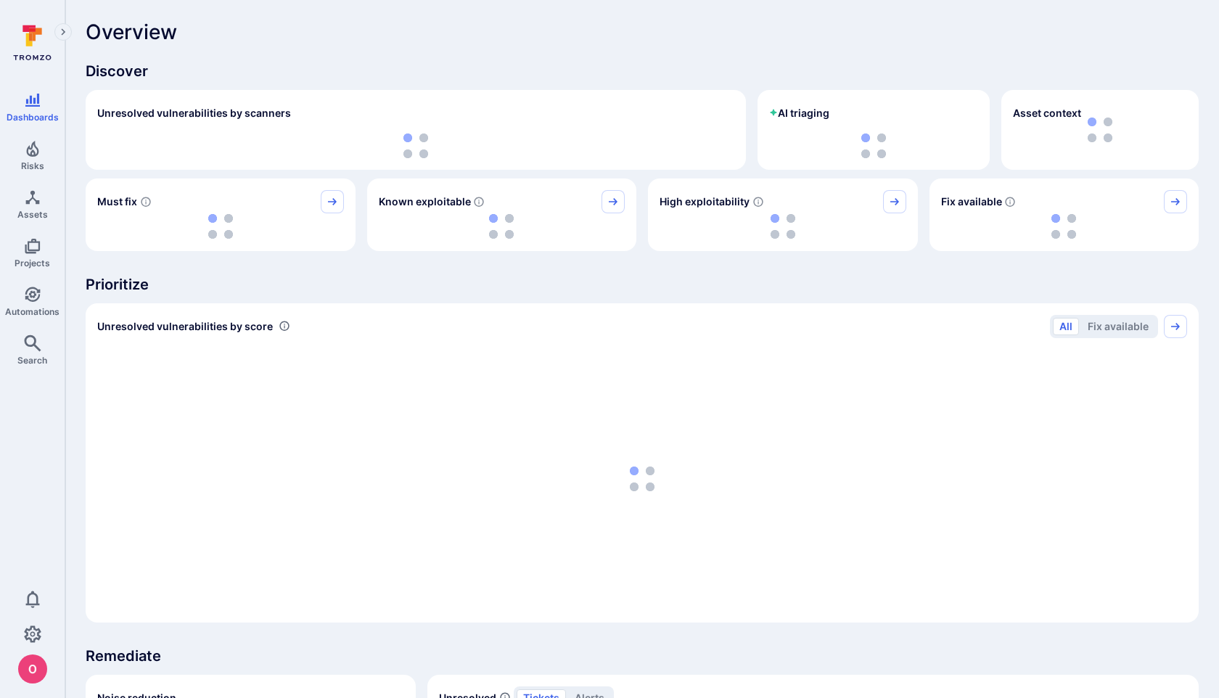 The width and height of the screenshot is (1219, 698). Describe the element at coordinates (799, 113) in the screenshot. I see `h2: AI triaging` at that location.